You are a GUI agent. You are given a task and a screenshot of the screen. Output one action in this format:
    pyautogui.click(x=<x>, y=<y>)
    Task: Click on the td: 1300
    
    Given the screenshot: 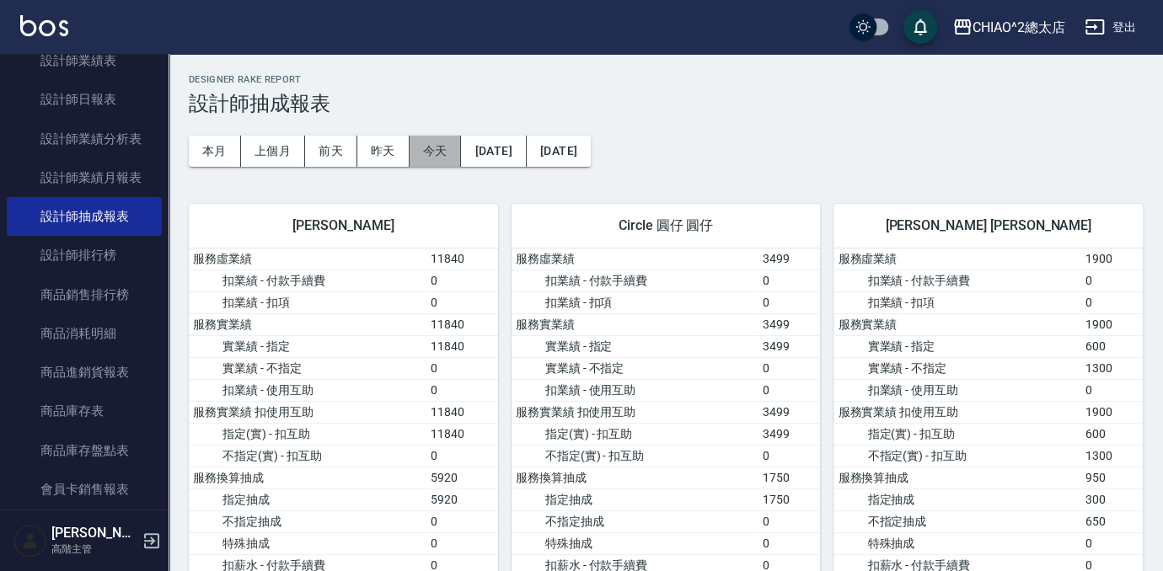 What is the action you would take?
    pyautogui.click(x=1111, y=368)
    